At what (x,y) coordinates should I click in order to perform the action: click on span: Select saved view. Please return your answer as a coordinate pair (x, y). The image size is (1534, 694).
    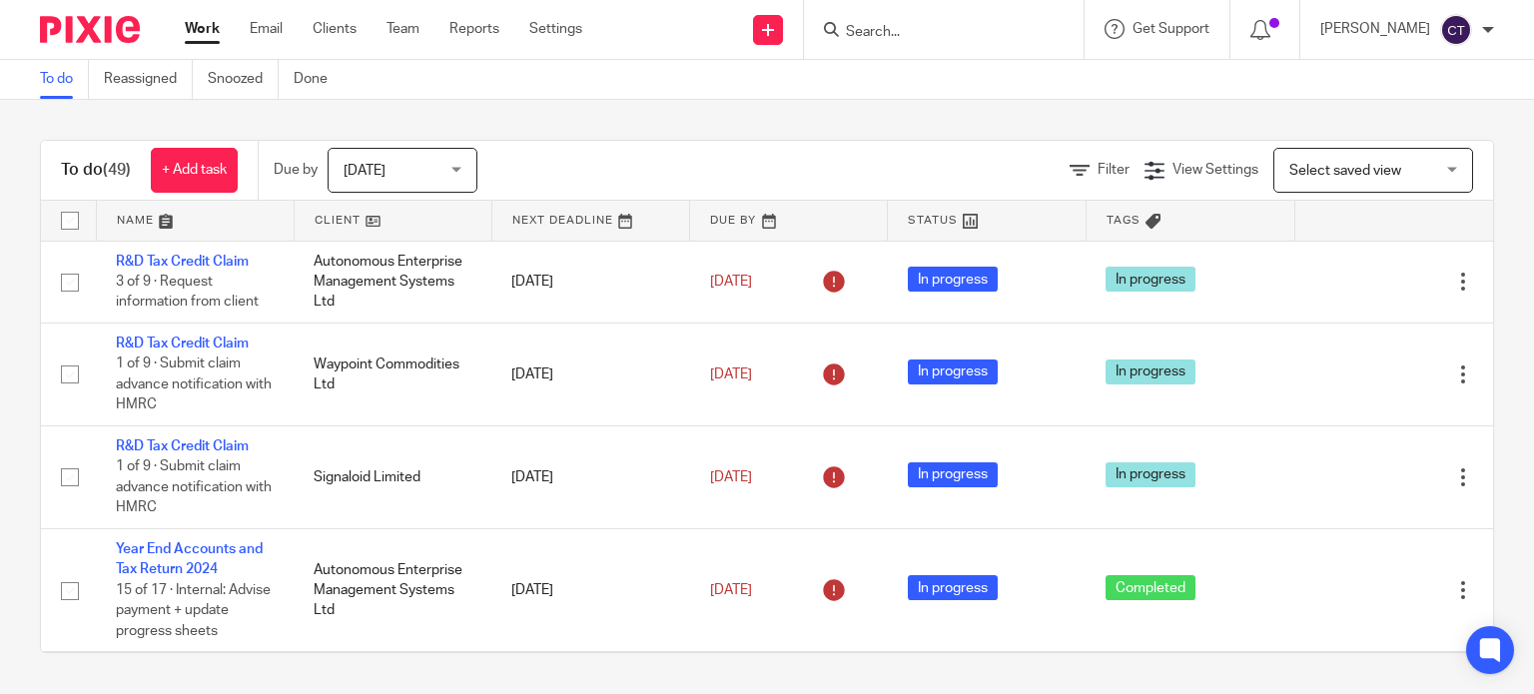
    Looking at the image, I should click on (1346, 171).